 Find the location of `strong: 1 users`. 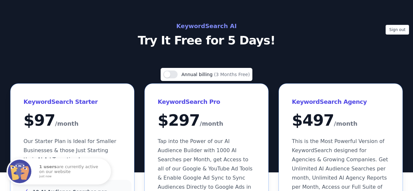

strong: 1 users is located at coordinates (48, 167).